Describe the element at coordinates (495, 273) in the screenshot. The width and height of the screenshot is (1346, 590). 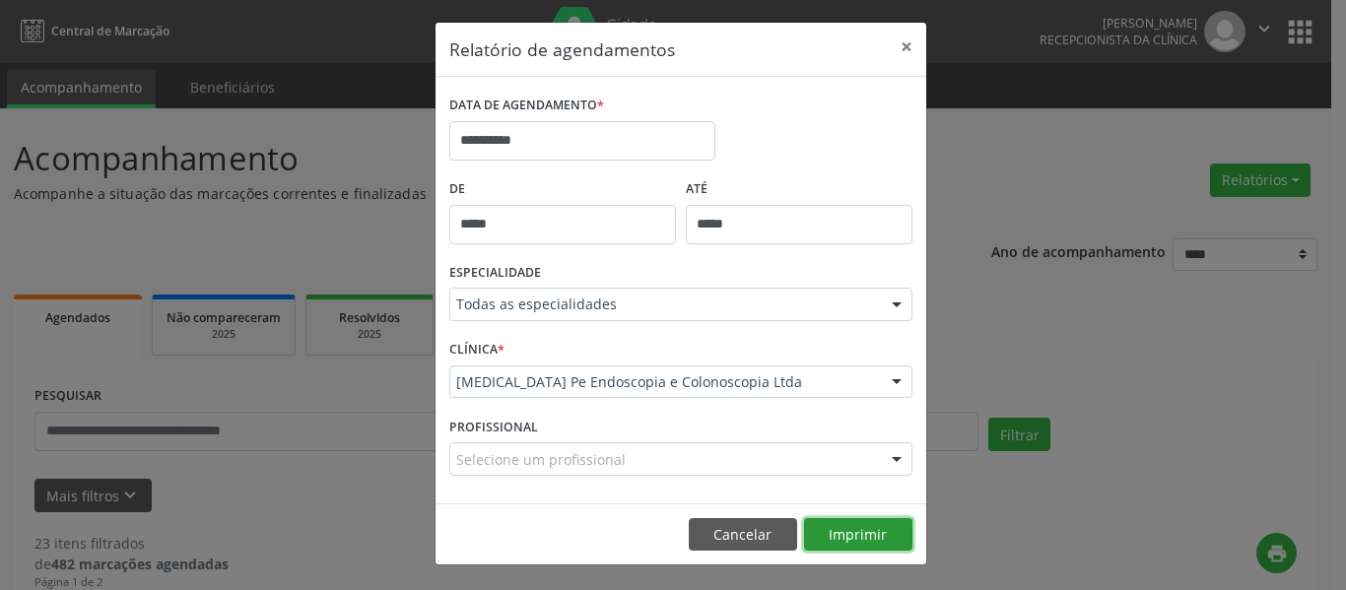
I see `label: ESPECIALIDADE` at that location.